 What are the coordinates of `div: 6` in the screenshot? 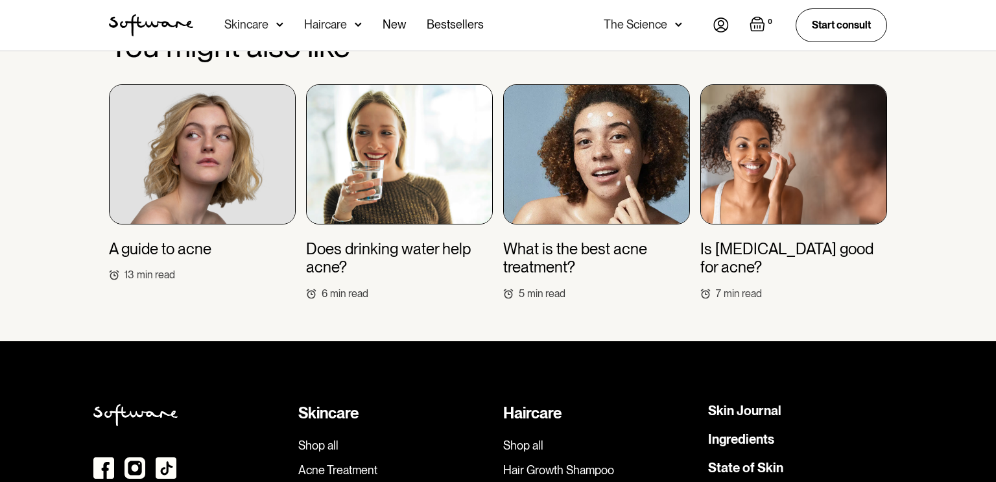 It's located at (324, 293).